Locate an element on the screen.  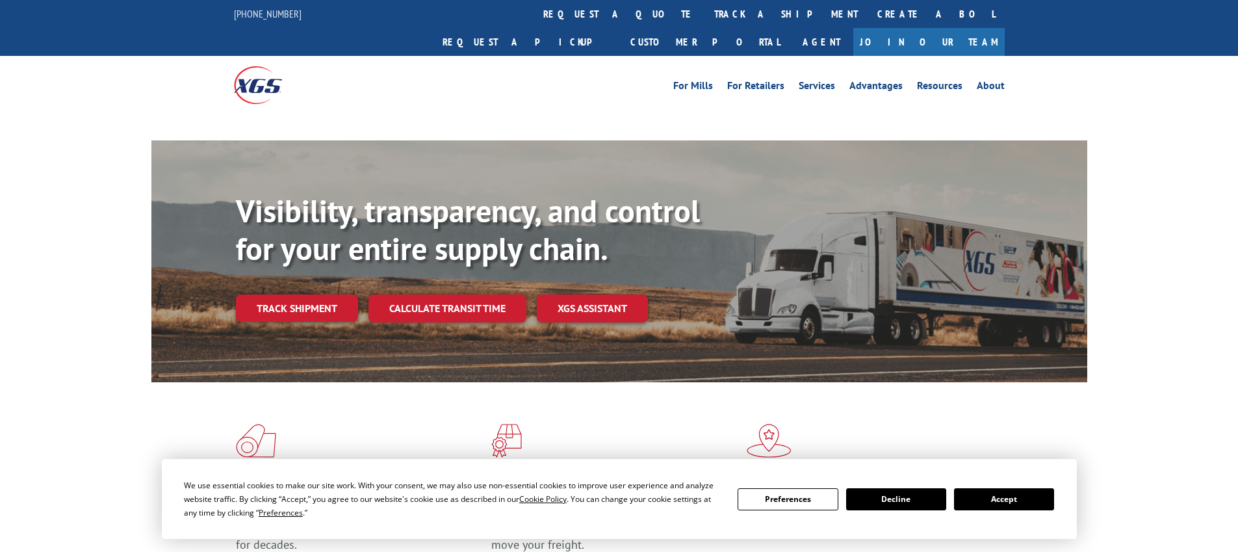
a: Resources is located at coordinates (940, 88).